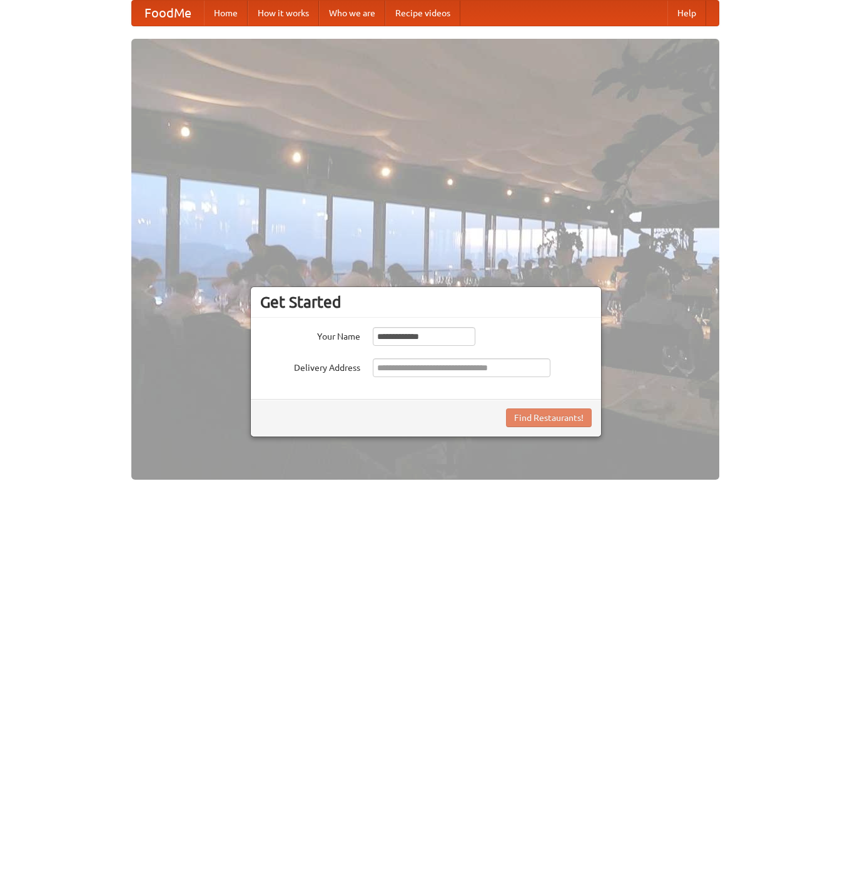  What do you see at coordinates (283, 13) in the screenshot?
I see `a: How it works` at bounding box center [283, 13].